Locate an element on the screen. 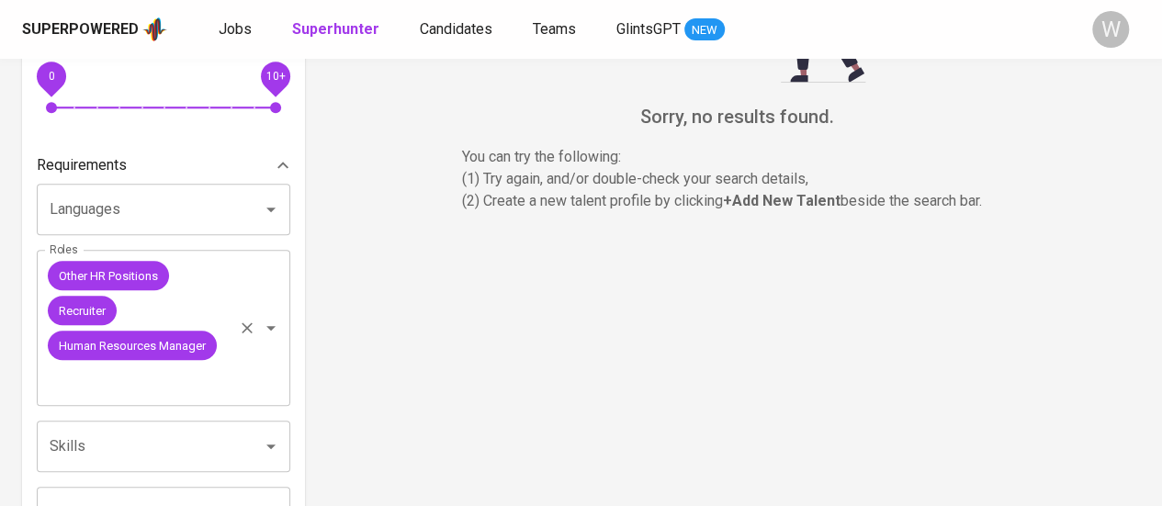  a: GlintsGPT NEW is located at coordinates (671, 29).